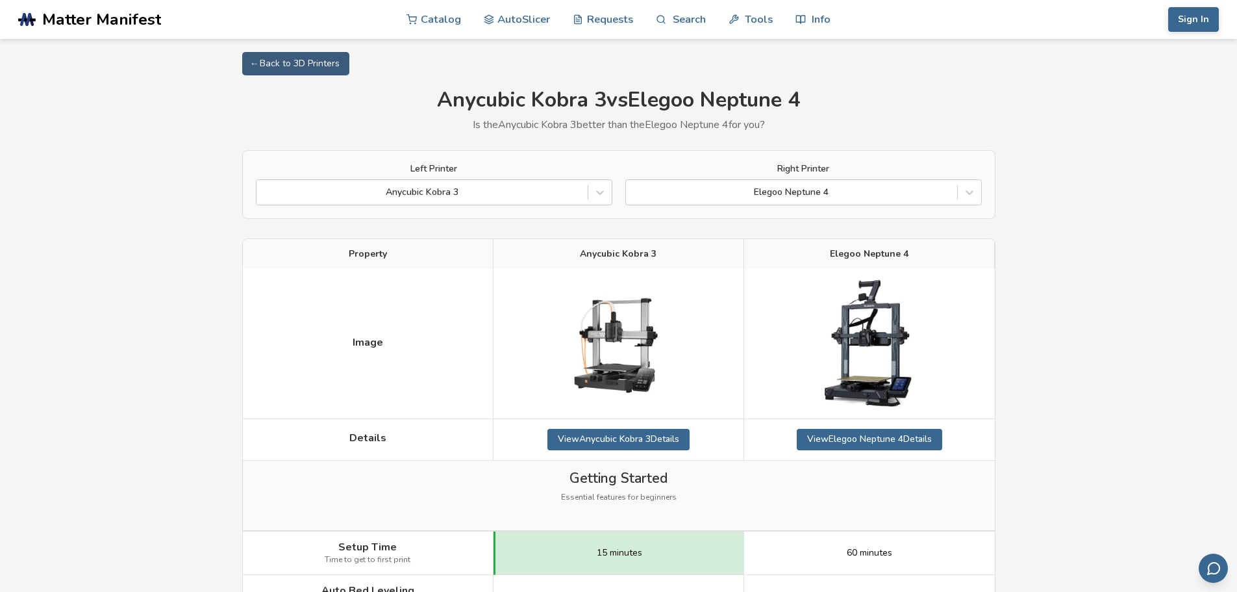 The height and width of the screenshot is (592, 1237). Describe the element at coordinates (869, 254) in the screenshot. I see `span: Elegoo Neptune 4` at that location.